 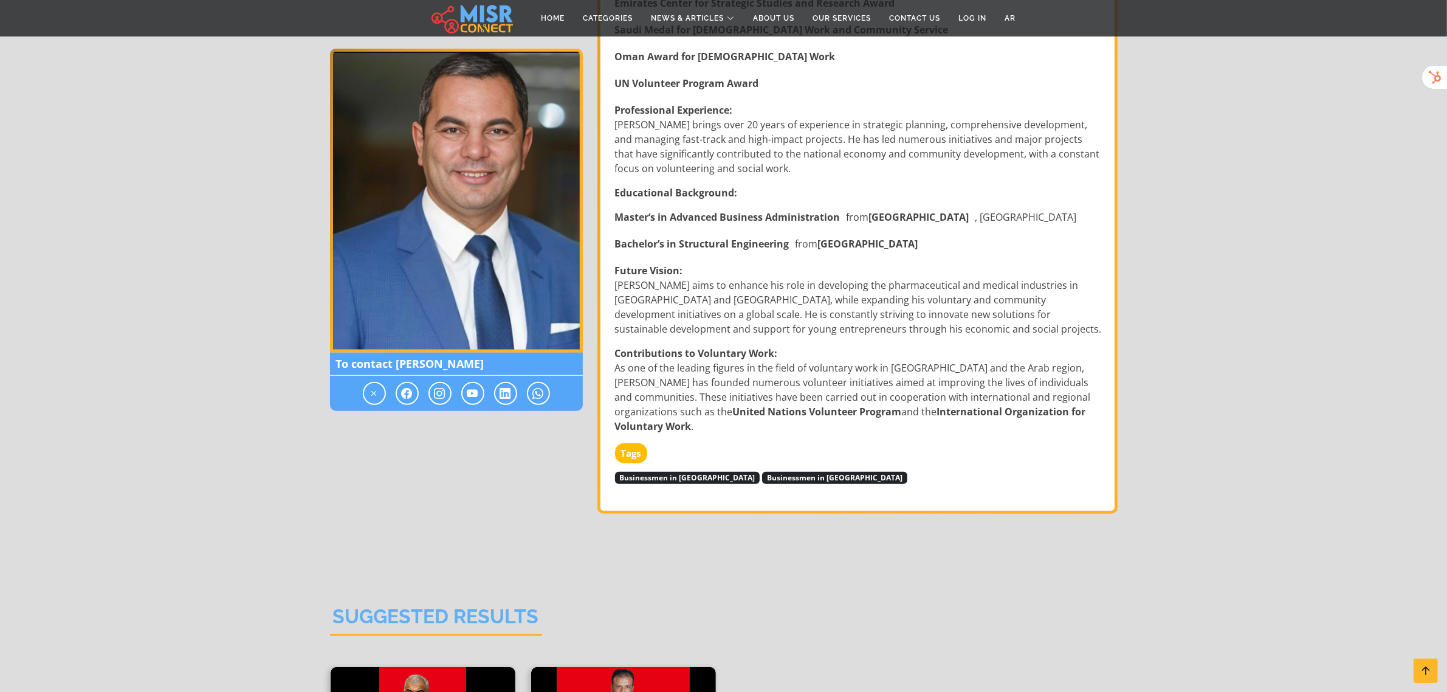 What do you see at coordinates (728, 217) in the screenshot?
I see `strong: Master’s in Advanced Business Administration` at bounding box center [728, 217].